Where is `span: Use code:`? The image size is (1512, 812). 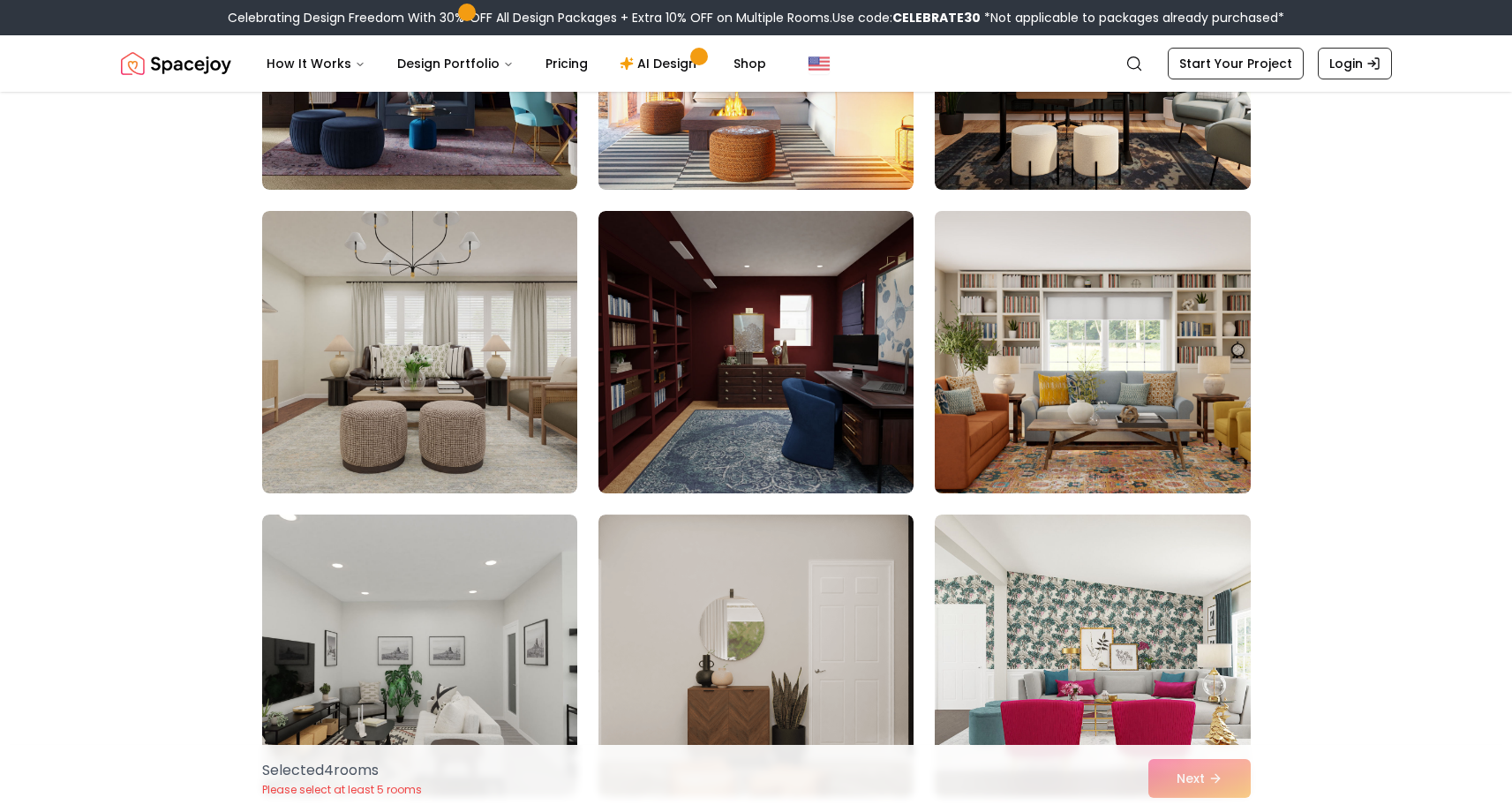 span: Use code: is located at coordinates (907, 18).